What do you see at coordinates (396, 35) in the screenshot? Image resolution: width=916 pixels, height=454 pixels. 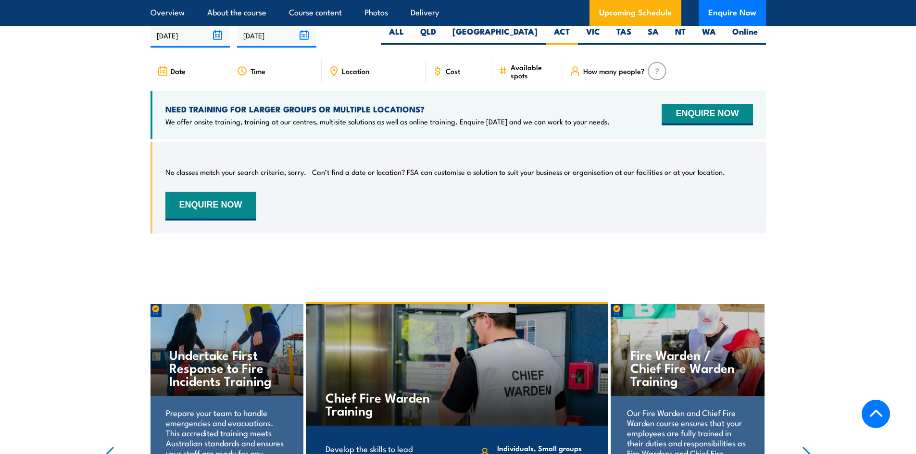 I see `label: ALL` at bounding box center [396, 35].